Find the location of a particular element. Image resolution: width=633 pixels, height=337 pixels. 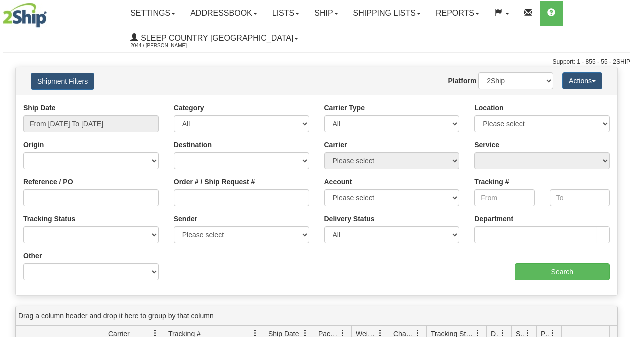

a: Addressbook is located at coordinates (224, 13).